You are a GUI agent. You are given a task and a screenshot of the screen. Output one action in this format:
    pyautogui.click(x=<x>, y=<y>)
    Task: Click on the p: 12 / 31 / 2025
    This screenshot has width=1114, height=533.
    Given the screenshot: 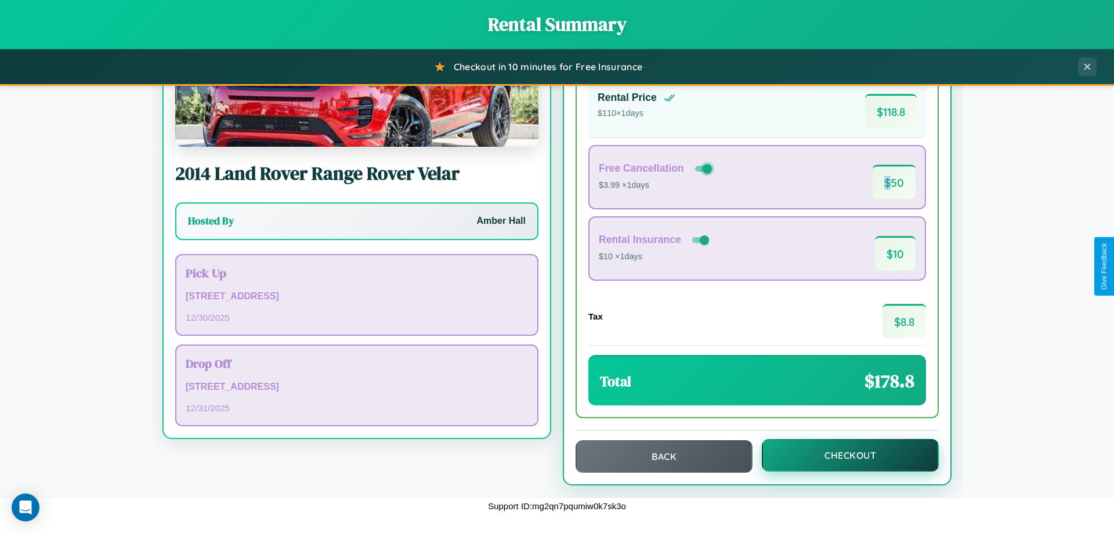 What is the action you would take?
    pyautogui.click(x=357, y=408)
    